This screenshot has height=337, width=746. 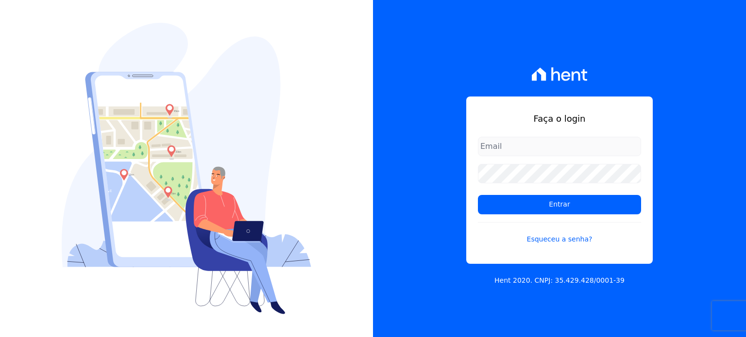 I want to click on img: Login, so click(x=186, y=168).